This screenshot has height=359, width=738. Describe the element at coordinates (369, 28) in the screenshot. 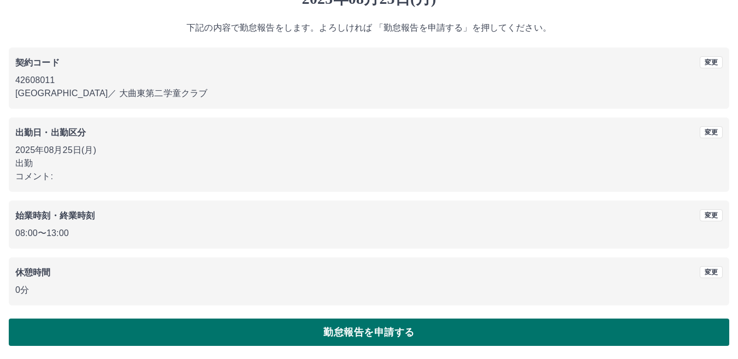

I see `p: 下記の内容で勤怠報告をします。よろしければ 「勤怠報告を申請する」を押してください。` at that location.